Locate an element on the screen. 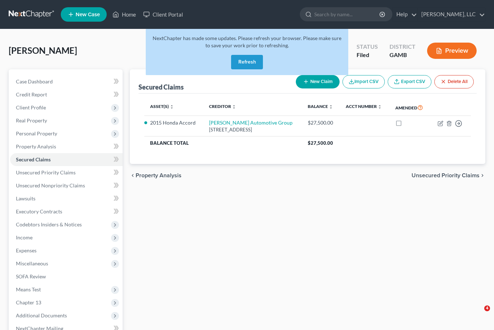 The height and width of the screenshot is (330, 494). a: Asset(s) unfold_more is located at coordinates (162, 106).